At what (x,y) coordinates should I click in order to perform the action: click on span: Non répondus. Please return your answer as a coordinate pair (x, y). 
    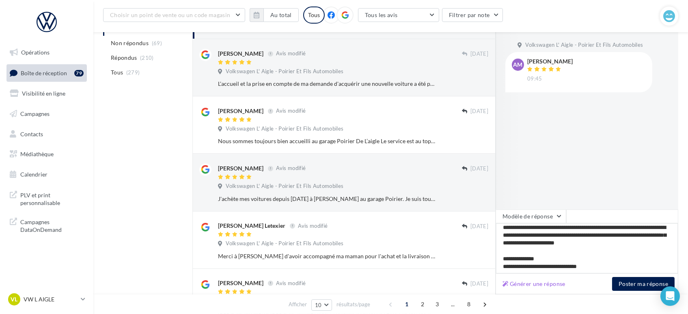
    Looking at the image, I should click on (130, 43).